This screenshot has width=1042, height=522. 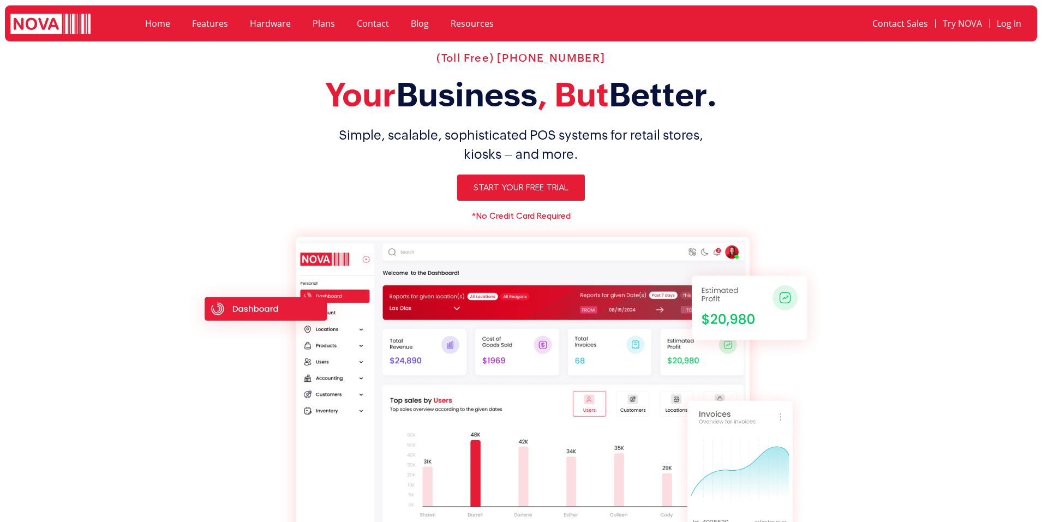 What do you see at coordinates (521, 188) in the screenshot?
I see `a: Start Your Free Trial` at bounding box center [521, 188].